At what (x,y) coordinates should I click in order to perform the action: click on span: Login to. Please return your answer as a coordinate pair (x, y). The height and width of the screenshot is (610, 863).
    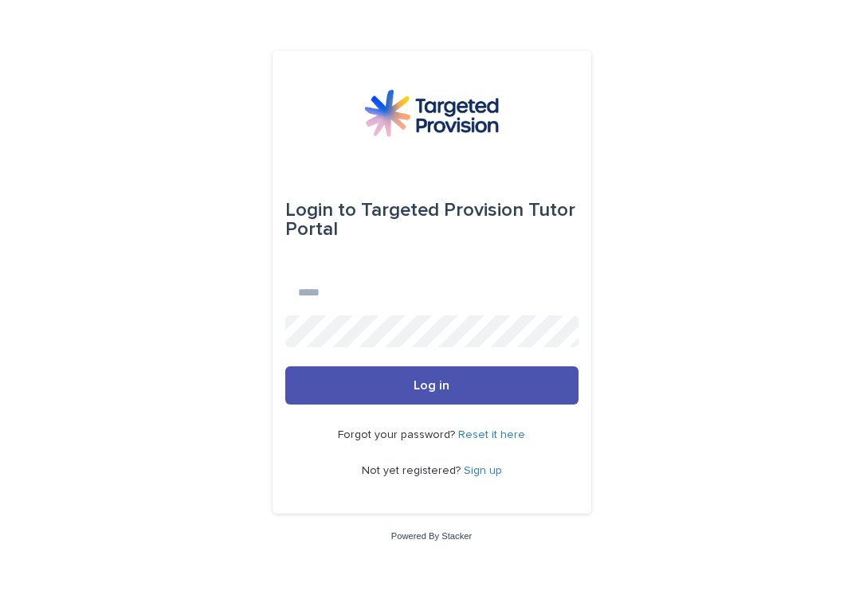
    Looking at the image, I should click on (320, 210).